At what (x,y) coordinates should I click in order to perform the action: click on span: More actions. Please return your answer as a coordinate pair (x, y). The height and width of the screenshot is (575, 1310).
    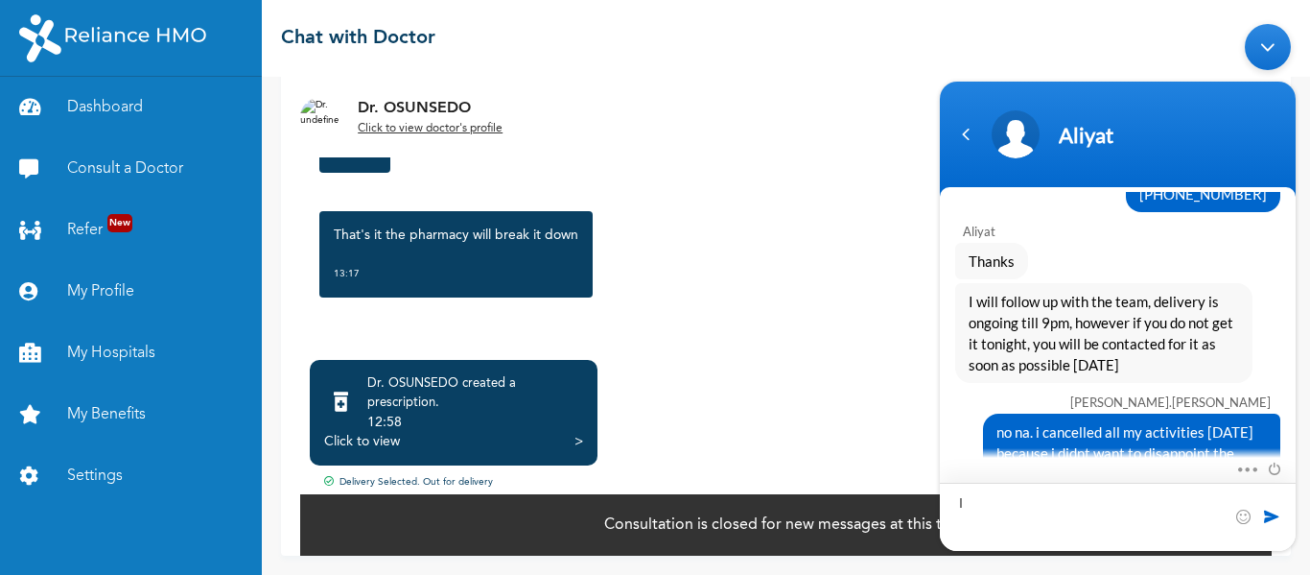
    Looking at the image, I should click on (312, 452).